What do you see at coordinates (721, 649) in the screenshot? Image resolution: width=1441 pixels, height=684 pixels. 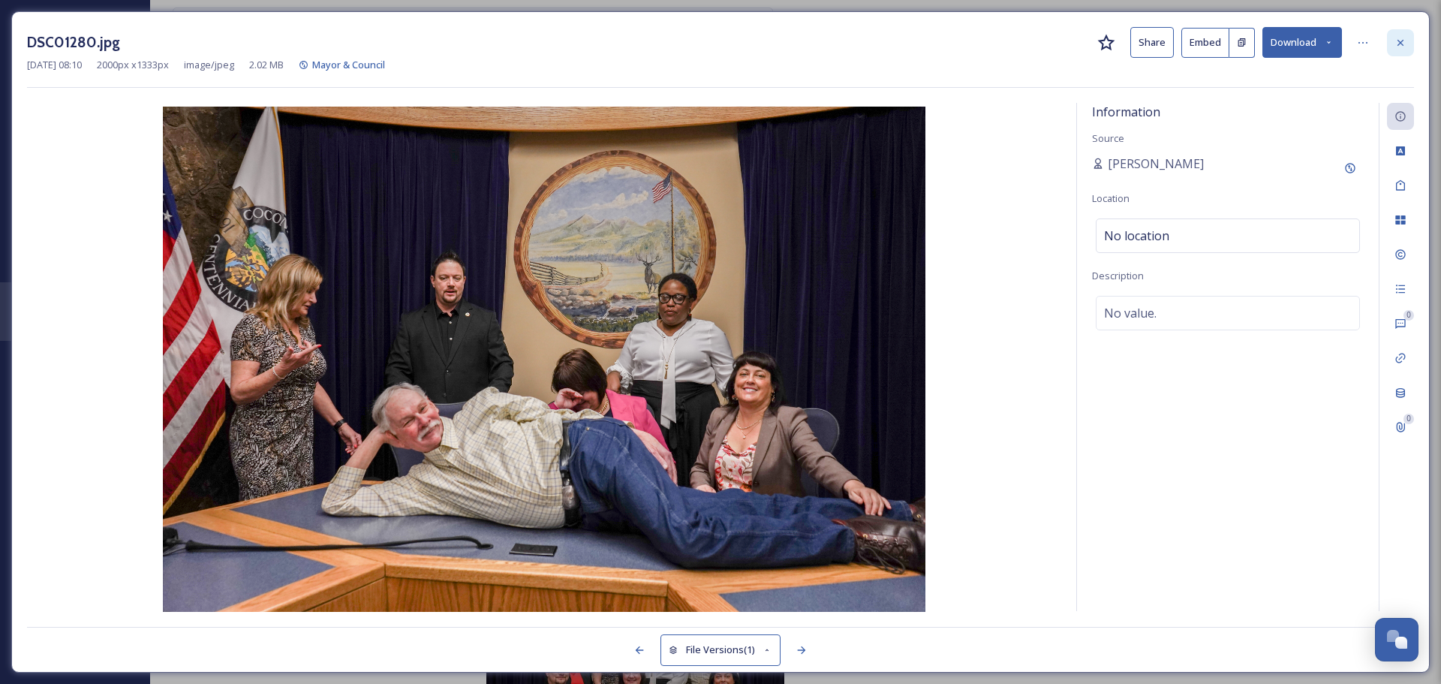 I see `button: File Versions(1)` at bounding box center [721, 649].